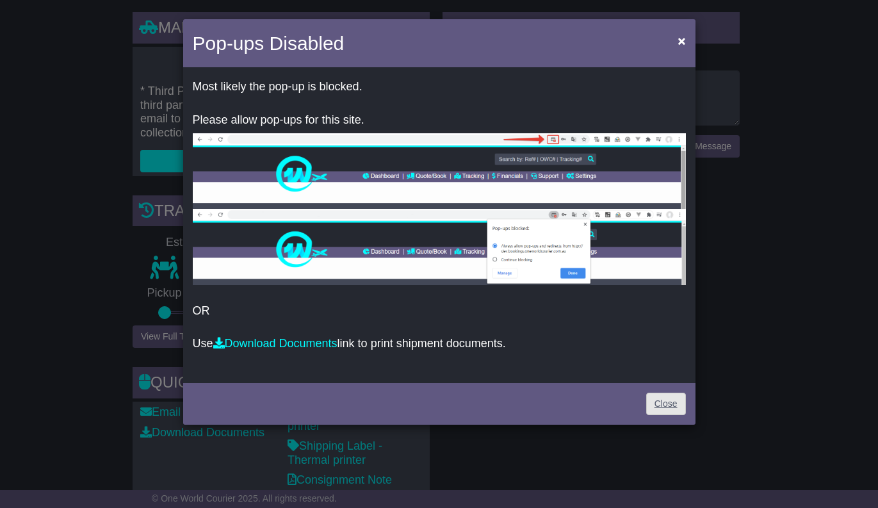 The height and width of the screenshot is (508, 878). Describe the element at coordinates (666, 404) in the screenshot. I see `a: Close` at that location.